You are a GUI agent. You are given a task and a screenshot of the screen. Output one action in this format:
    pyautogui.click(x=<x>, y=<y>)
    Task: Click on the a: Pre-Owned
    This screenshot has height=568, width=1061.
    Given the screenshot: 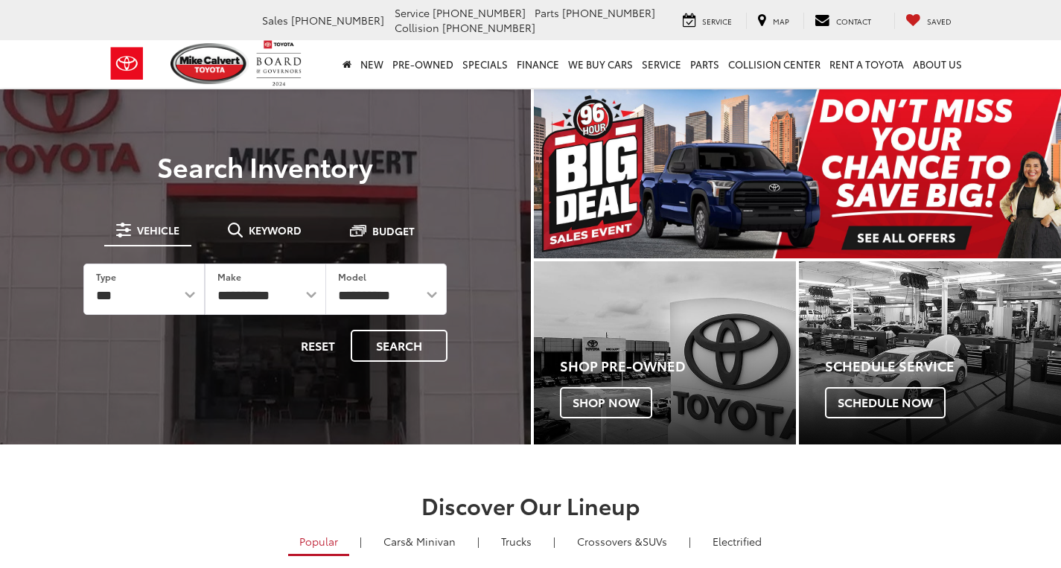 What is the action you would take?
    pyautogui.click(x=423, y=64)
    